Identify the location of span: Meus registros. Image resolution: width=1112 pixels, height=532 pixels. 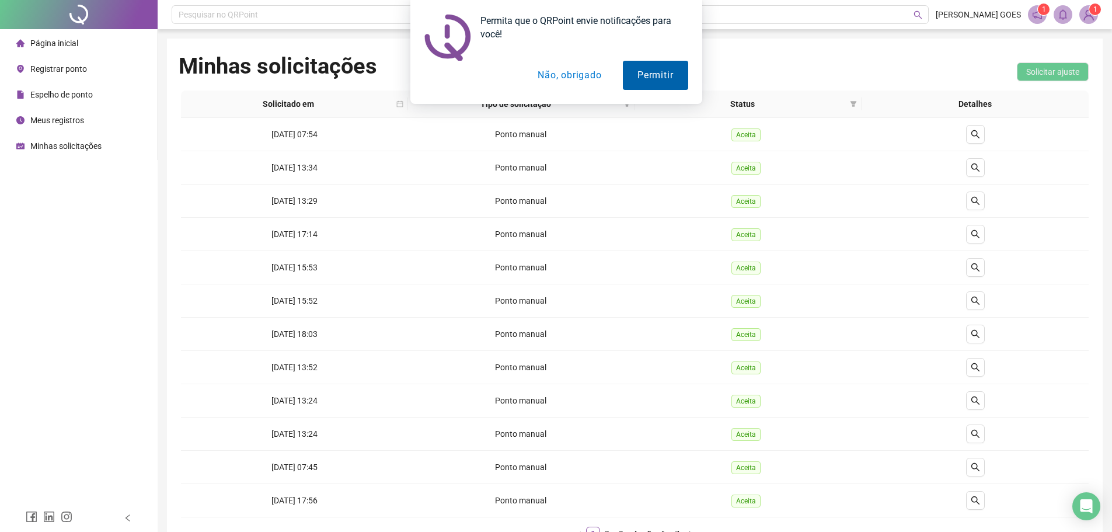
(57, 120).